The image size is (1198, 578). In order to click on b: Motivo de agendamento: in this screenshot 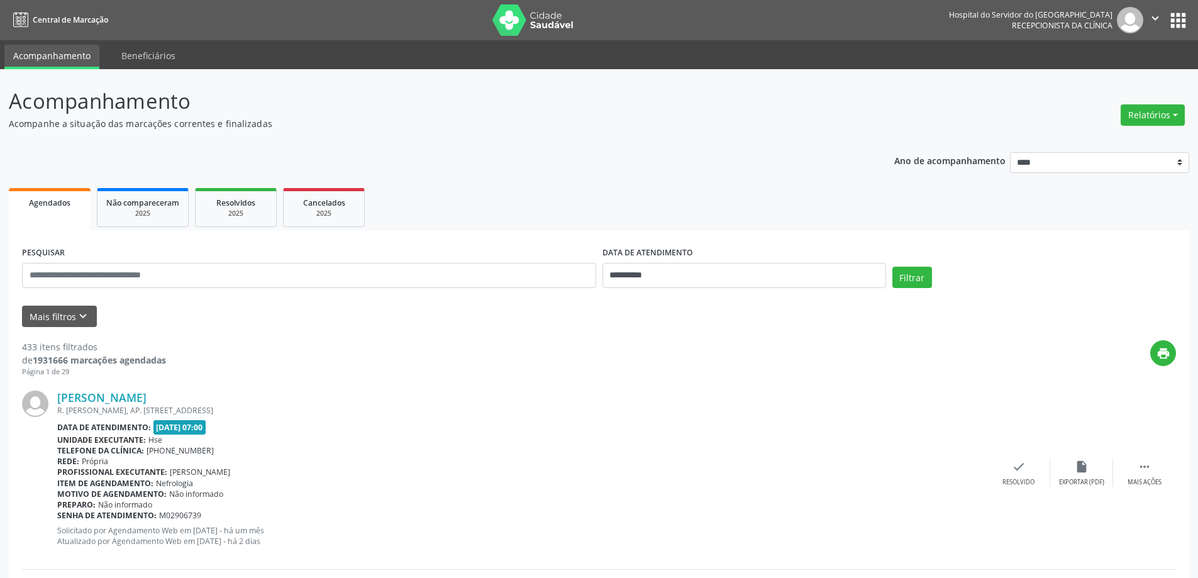, I will do `click(112, 494)`.